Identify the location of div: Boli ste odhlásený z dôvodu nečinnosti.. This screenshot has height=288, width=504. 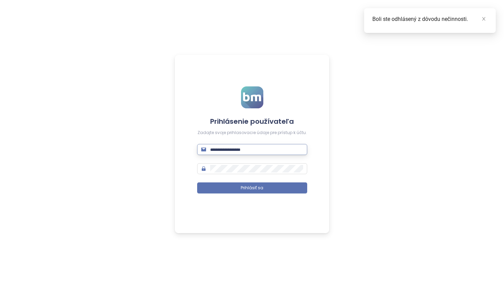
(430, 19).